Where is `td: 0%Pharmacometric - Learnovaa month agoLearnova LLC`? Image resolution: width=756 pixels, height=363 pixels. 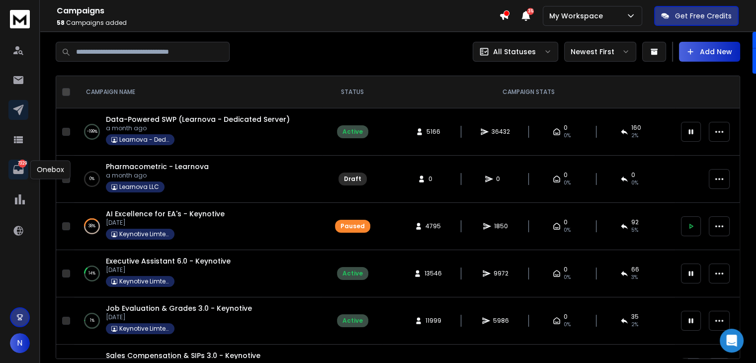
td: 0%Pharmacometric - Learnovaa month agoLearnova LLC is located at coordinates (198, 179).